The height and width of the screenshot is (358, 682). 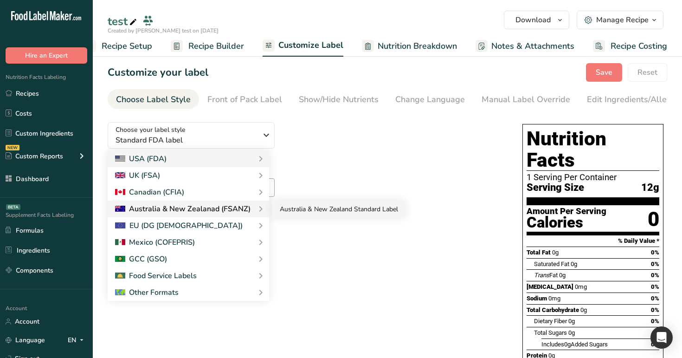 What do you see at coordinates (526, 99) in the screenshot?
I see `div: Manual Label Override` at bounding box center [526, 99].